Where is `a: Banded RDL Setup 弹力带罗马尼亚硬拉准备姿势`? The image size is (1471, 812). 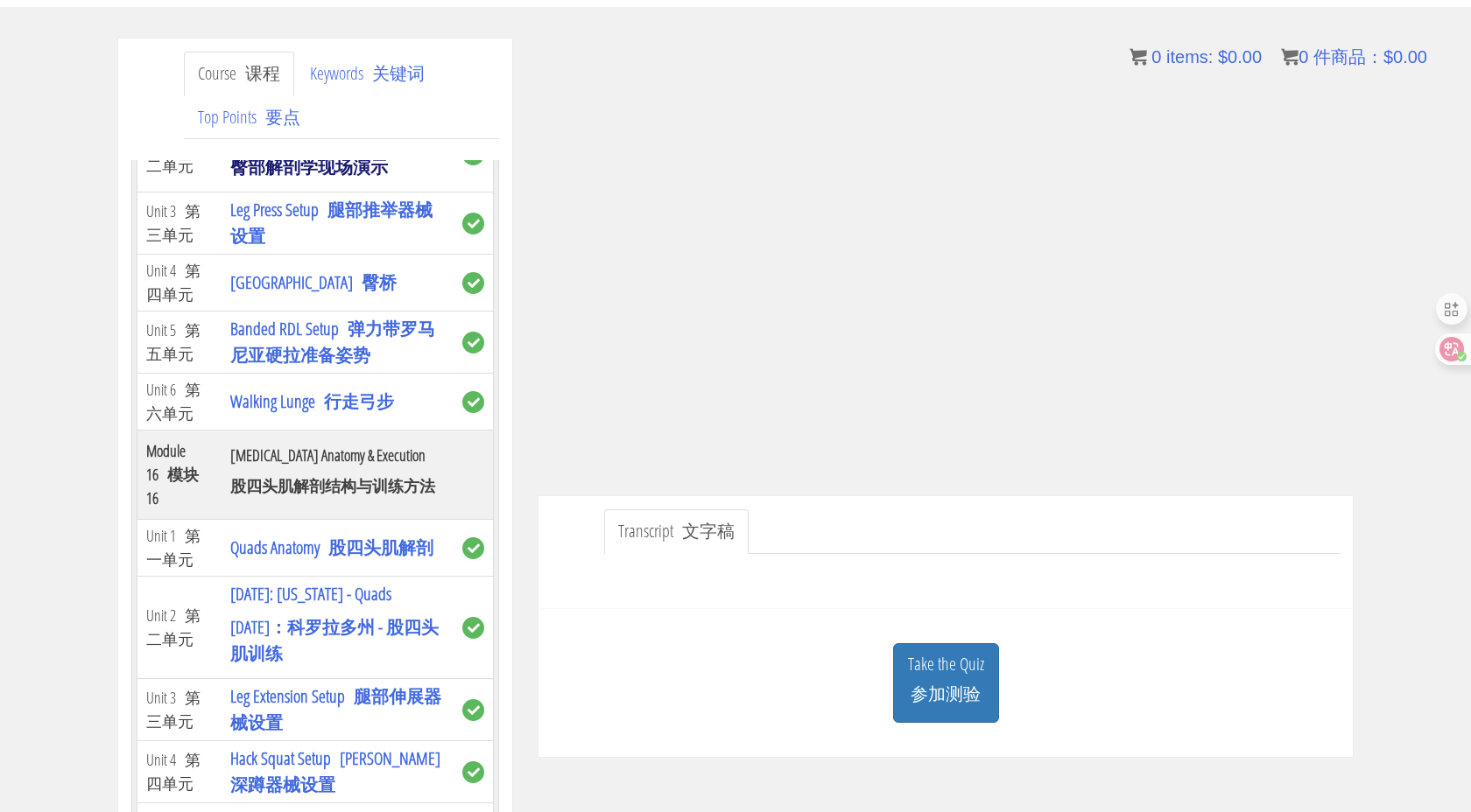 a: Banded RDL Setup 弹力带罗马尼亚硬拉准备姿势 is located at coordinates (332, 342).